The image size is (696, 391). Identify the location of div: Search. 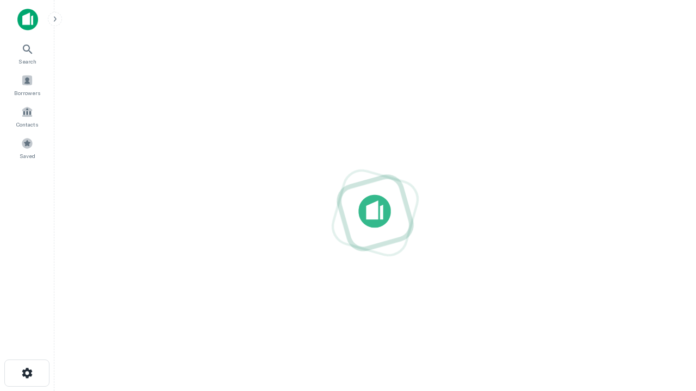
(27, 53).